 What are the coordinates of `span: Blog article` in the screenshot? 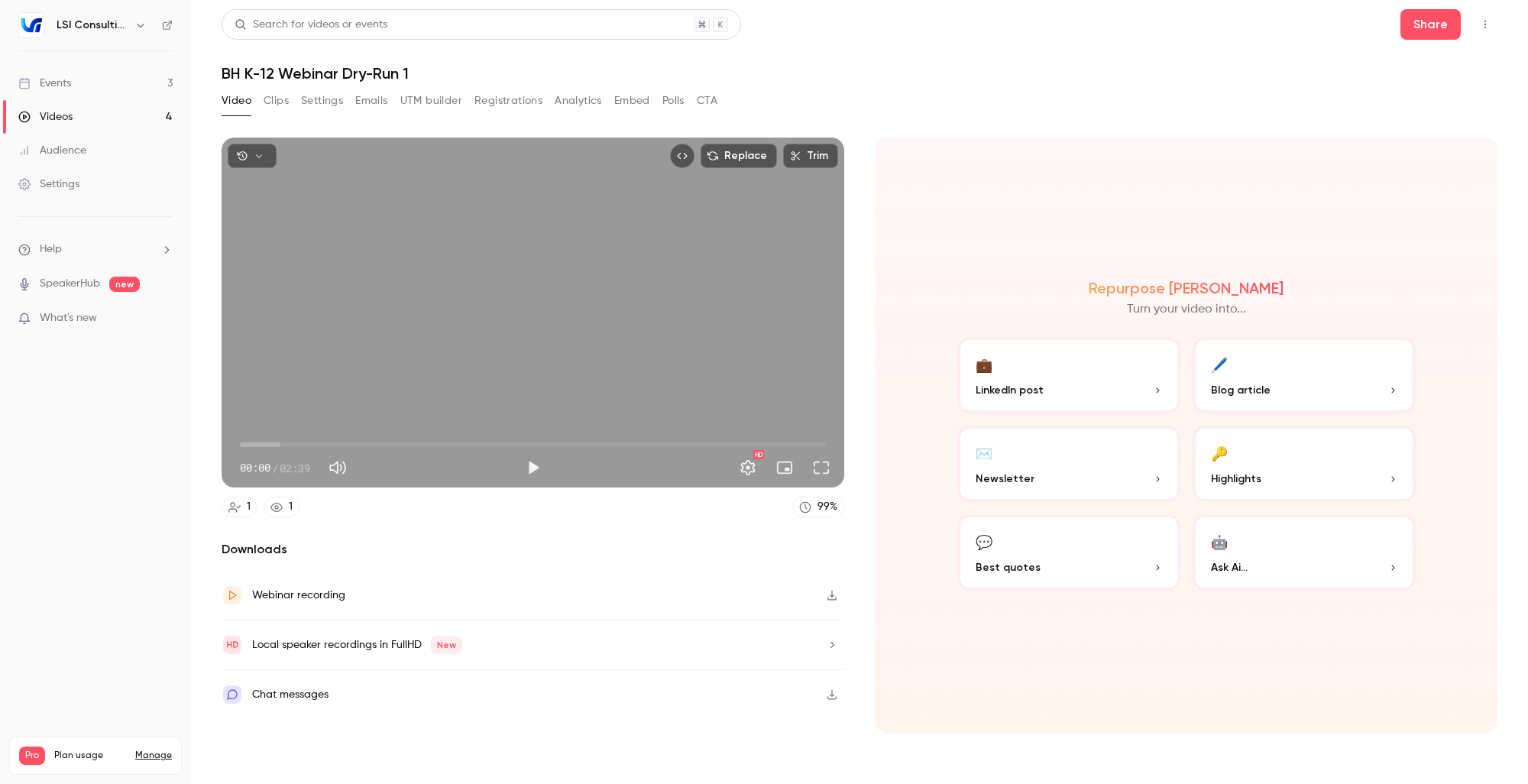 It's located at (1241, 390).